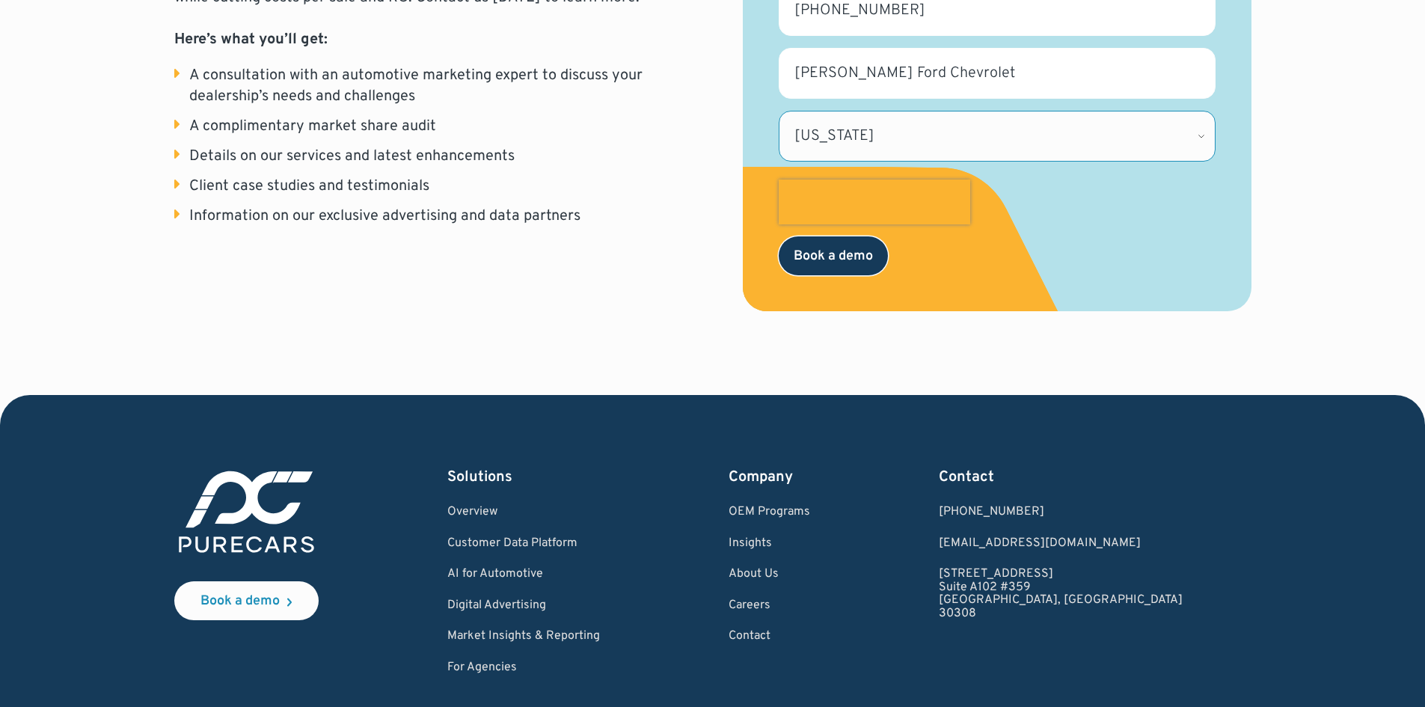 The image size is (1425, 707). Describe the element at coordinates (997, 73) in the screenshot. I see `input: Dealership name` at that location.